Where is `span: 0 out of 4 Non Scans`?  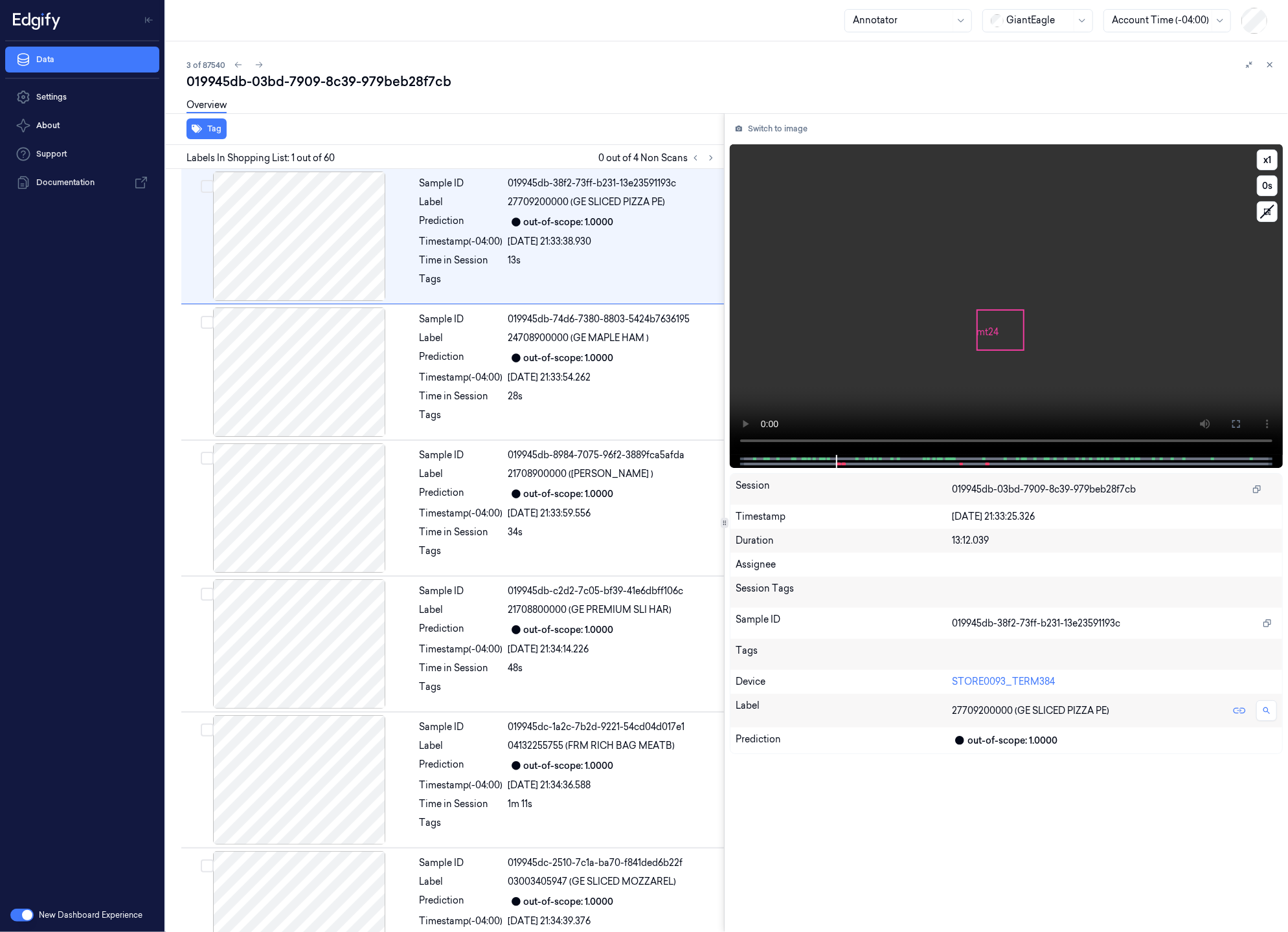 span: 0 out of 4 Non Scans is located at coordinates (659, 158).